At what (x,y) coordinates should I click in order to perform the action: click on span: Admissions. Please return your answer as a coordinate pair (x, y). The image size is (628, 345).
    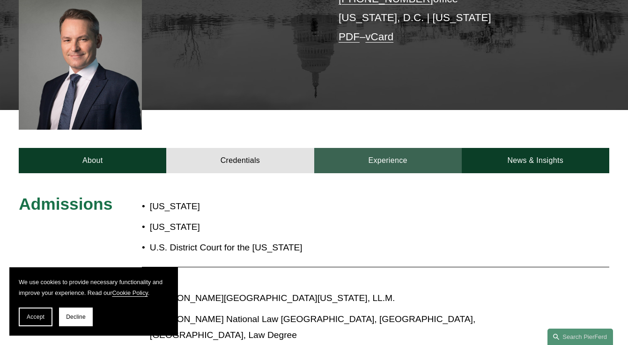
    Looking at the image, I should click on (66, 204).